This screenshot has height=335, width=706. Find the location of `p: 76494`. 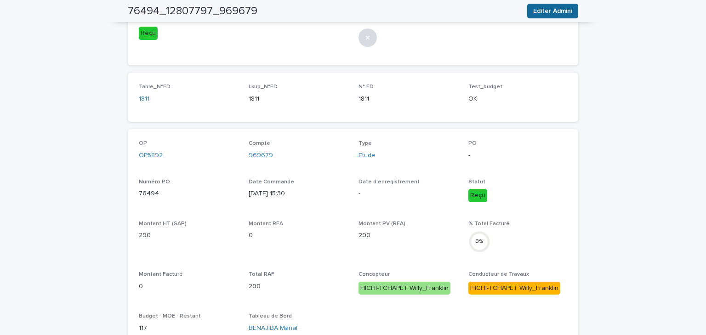

p: 76494 is located at coordinates (188, 194).